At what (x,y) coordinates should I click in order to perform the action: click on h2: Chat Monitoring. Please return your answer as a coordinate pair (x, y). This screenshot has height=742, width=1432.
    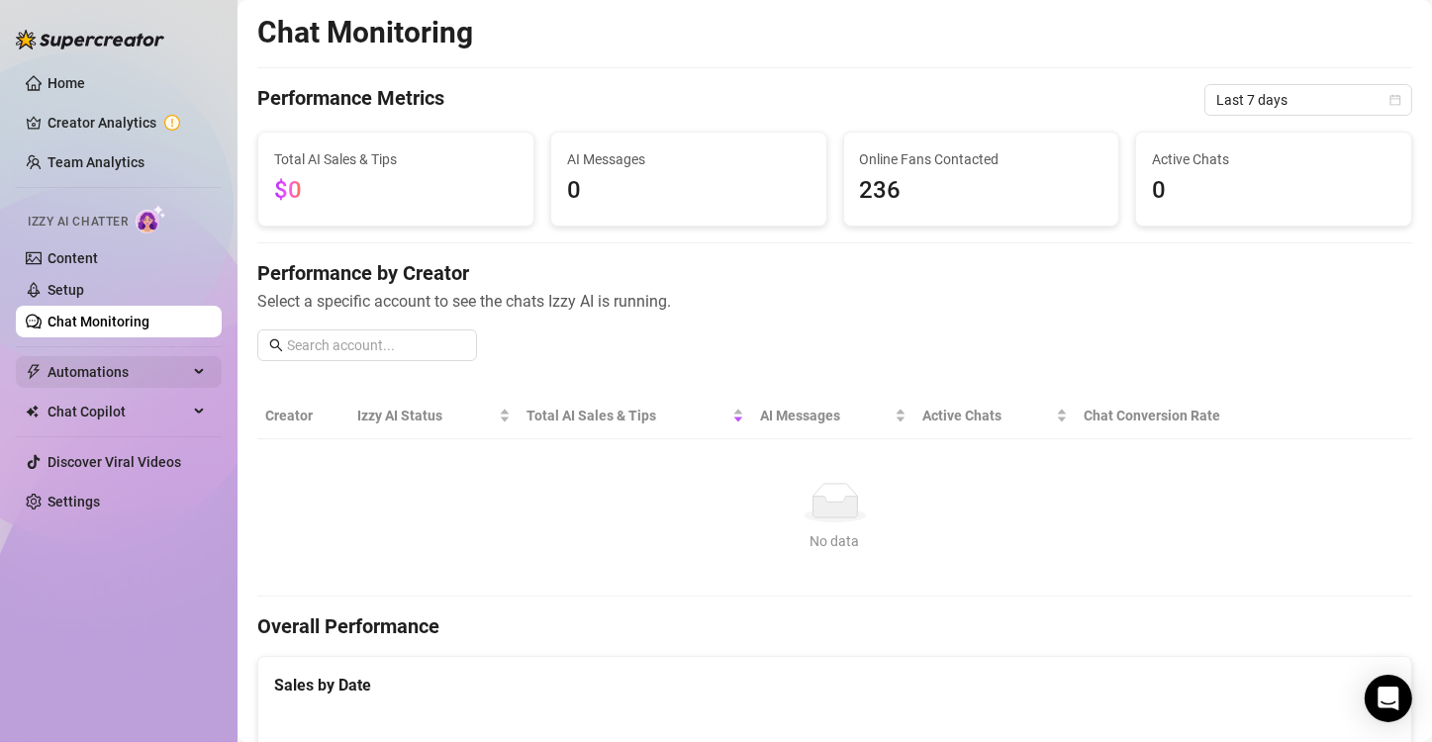
    Looking at the image, I should click on (365, 33).